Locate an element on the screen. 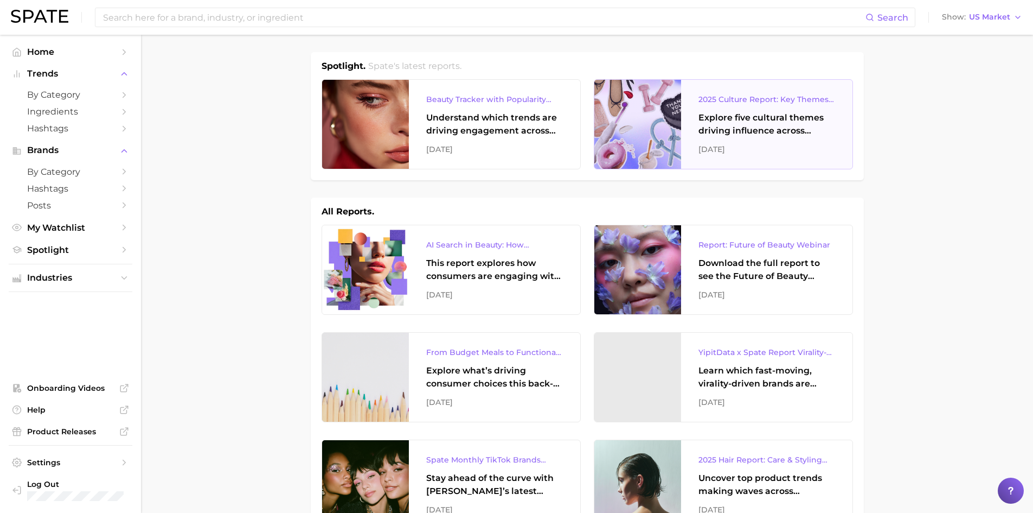 This screenshot has width=1033, height=513. span: Show is located at coordinates (954, 17).